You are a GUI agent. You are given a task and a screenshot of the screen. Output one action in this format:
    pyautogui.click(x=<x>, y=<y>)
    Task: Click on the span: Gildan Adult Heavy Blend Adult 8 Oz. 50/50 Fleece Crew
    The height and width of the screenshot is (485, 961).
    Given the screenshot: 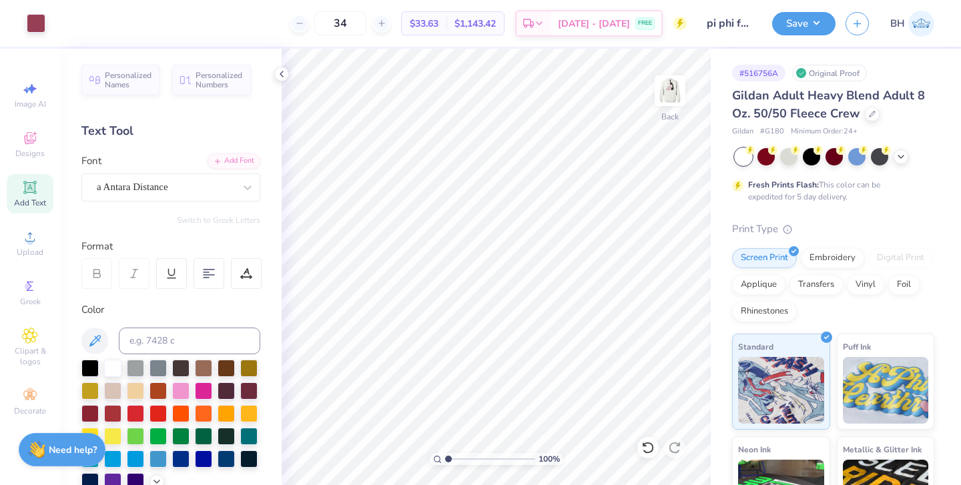 What is the action you would take?
    pyautogui.click(x=829, y=104)
    